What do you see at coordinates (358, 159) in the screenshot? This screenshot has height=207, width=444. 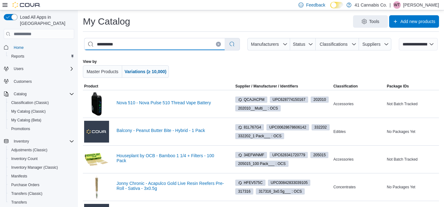 I see `div: Accessories` at bounding box center [358, 159].